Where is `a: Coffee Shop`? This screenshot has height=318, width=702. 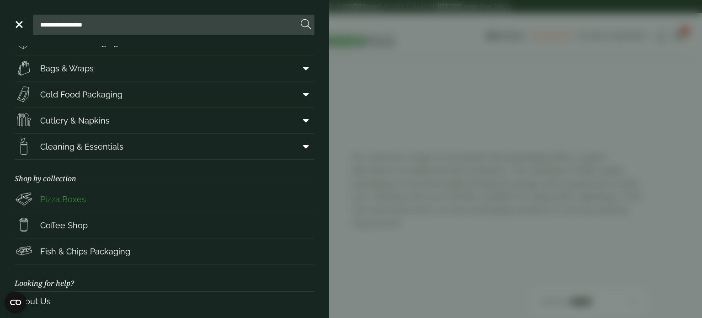
a: Coffee Shop is located at coordinates (165, 225).